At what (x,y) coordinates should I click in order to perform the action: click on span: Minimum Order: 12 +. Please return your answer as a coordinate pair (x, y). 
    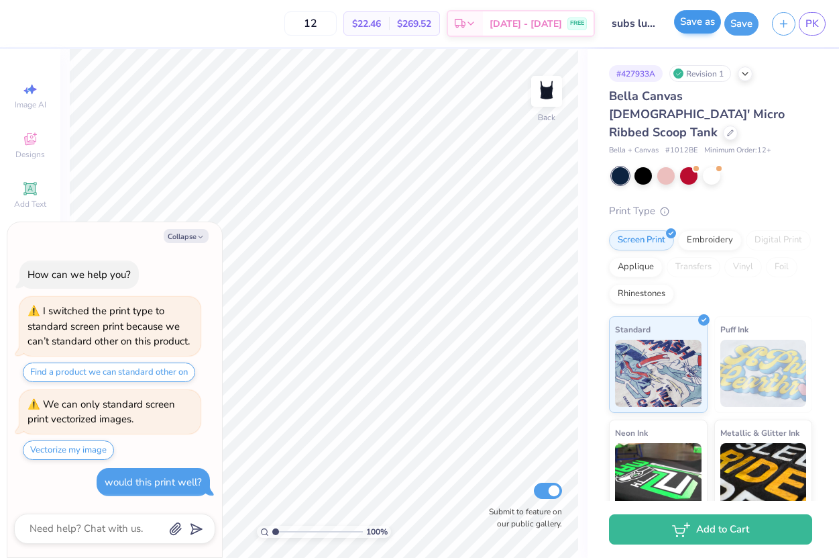
    Looking at the image, I should click on (738, 150).